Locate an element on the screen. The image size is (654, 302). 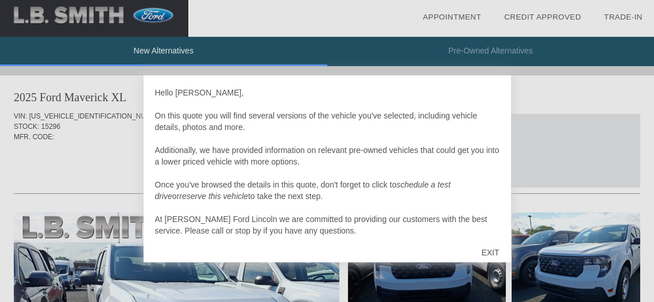
div: EXIT is located at coordinates (490, 252).